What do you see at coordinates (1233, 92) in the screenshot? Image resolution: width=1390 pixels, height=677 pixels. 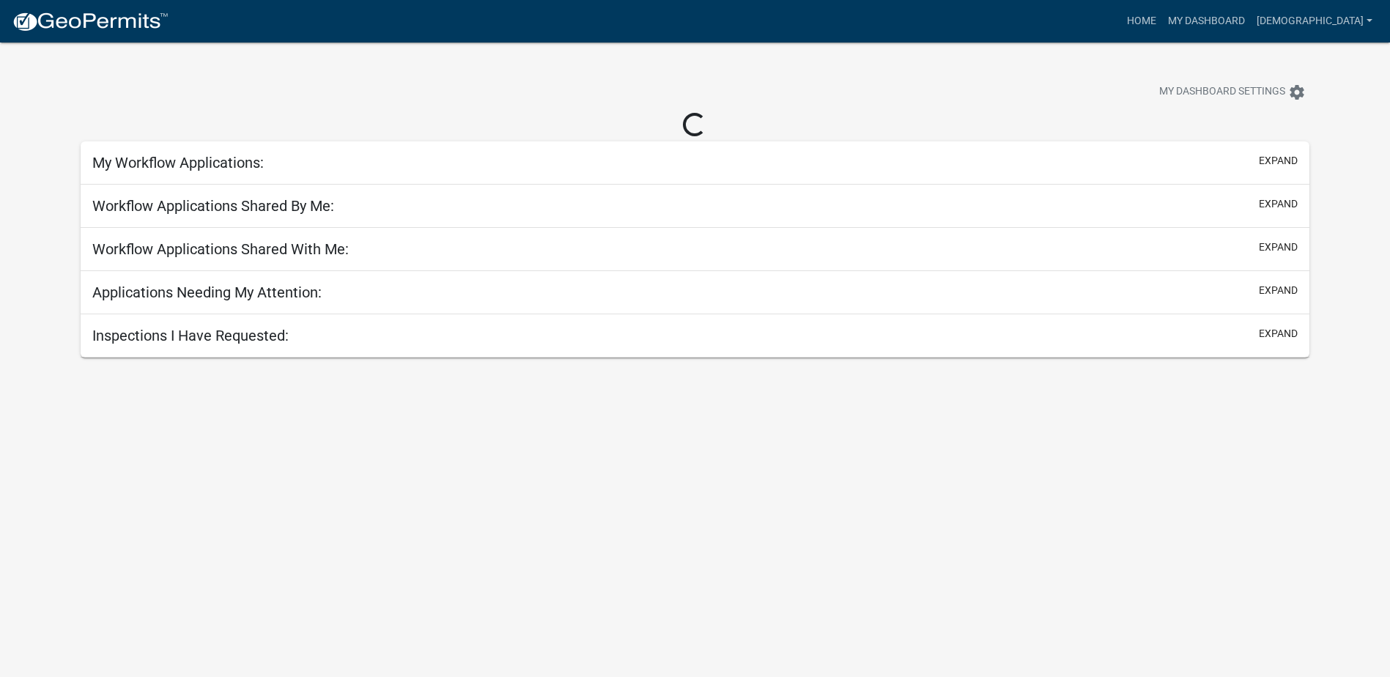 I see `button: My Dashboard Settingssettings` at bounding box center [1233, 92].